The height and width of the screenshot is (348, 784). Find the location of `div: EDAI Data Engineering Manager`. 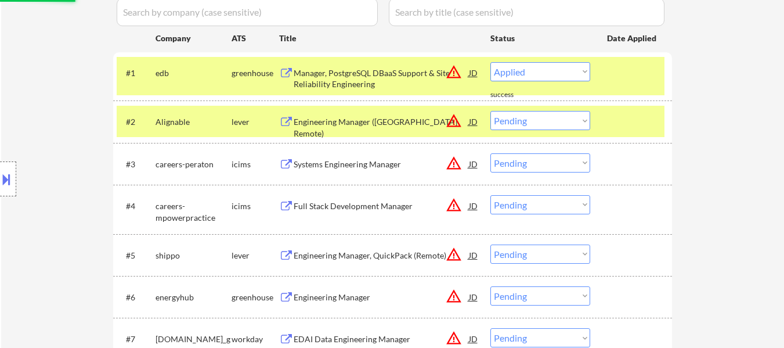

div: EDAI Data Engineering Manager is located at coordinates (381, 339).